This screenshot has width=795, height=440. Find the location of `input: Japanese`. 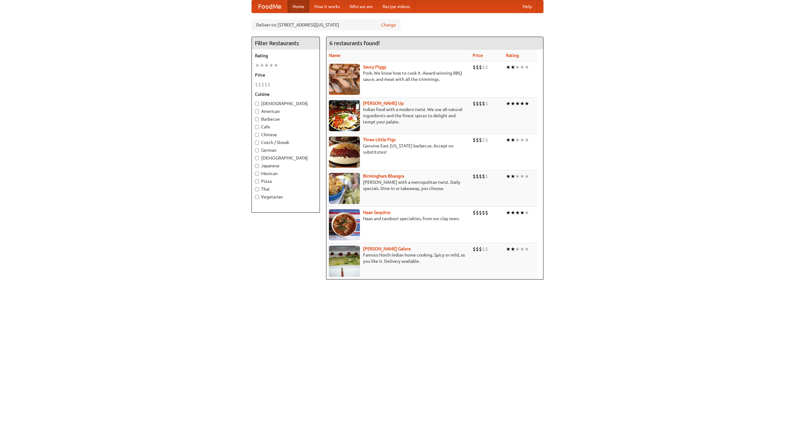

input: Japanese is located at coordinates (257, 166).